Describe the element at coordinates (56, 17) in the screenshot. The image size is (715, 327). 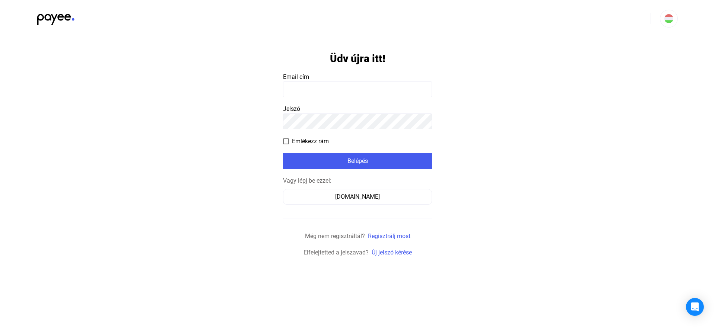
I see `img: black-payee-blue-dot.svg` at that location.